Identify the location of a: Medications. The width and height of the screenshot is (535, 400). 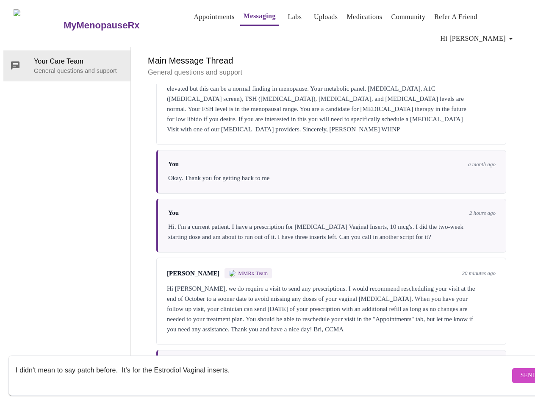
(364, 17).